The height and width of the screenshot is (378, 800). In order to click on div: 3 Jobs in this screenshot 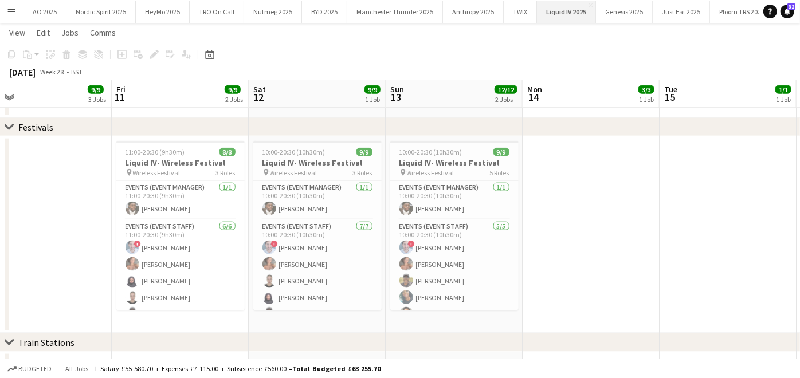, I will do `click(97, 99)`.